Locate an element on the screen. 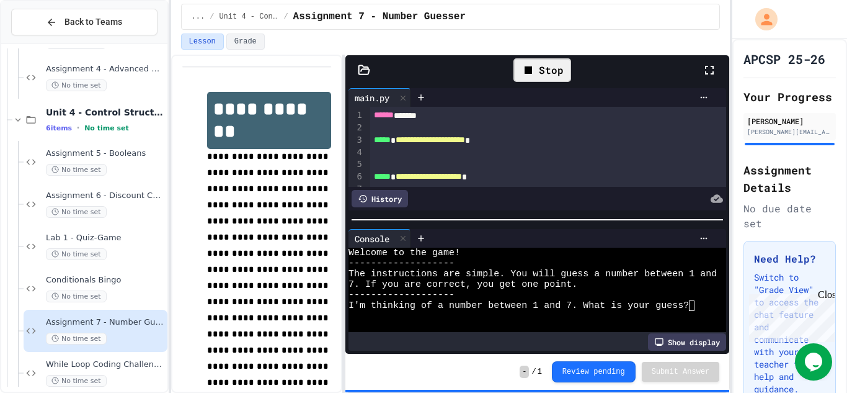 This screenshot has height=393, width=847. div: Show display is located at coordinates (687, 342).